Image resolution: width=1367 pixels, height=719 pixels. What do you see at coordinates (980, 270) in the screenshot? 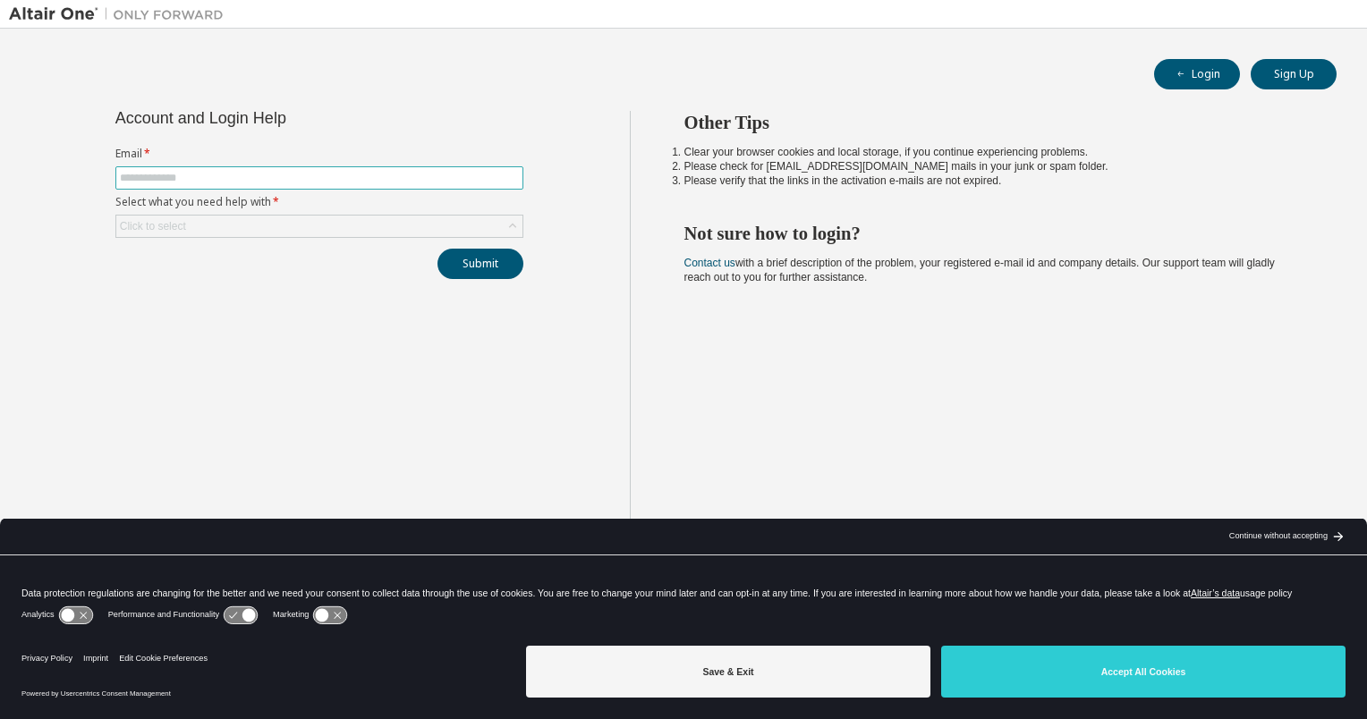
I see `span: with a brief description of the problem, your registered e-mail id and company details. Our suppo...` at bounding box center [980, 270].